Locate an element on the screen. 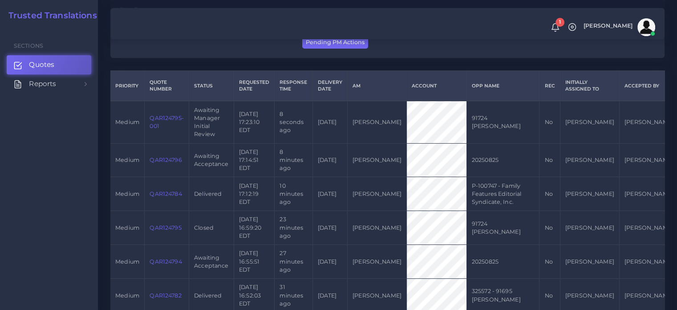 The height and width of the screenshot is (310, 677). a: QAR124795-001 is located at coordinates (167, 122).